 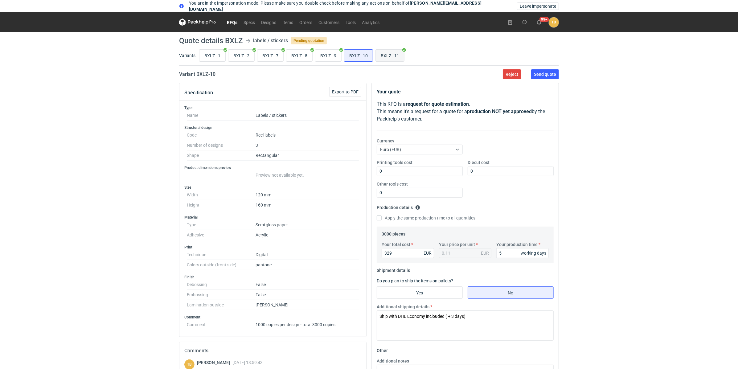 What do you see at coordinates (465, 112) in the screenshot?
I see `p: This RFQ is a . This means it's a request for a quote for a by the Packhelp's customer.` at bounding box center [465, 112].